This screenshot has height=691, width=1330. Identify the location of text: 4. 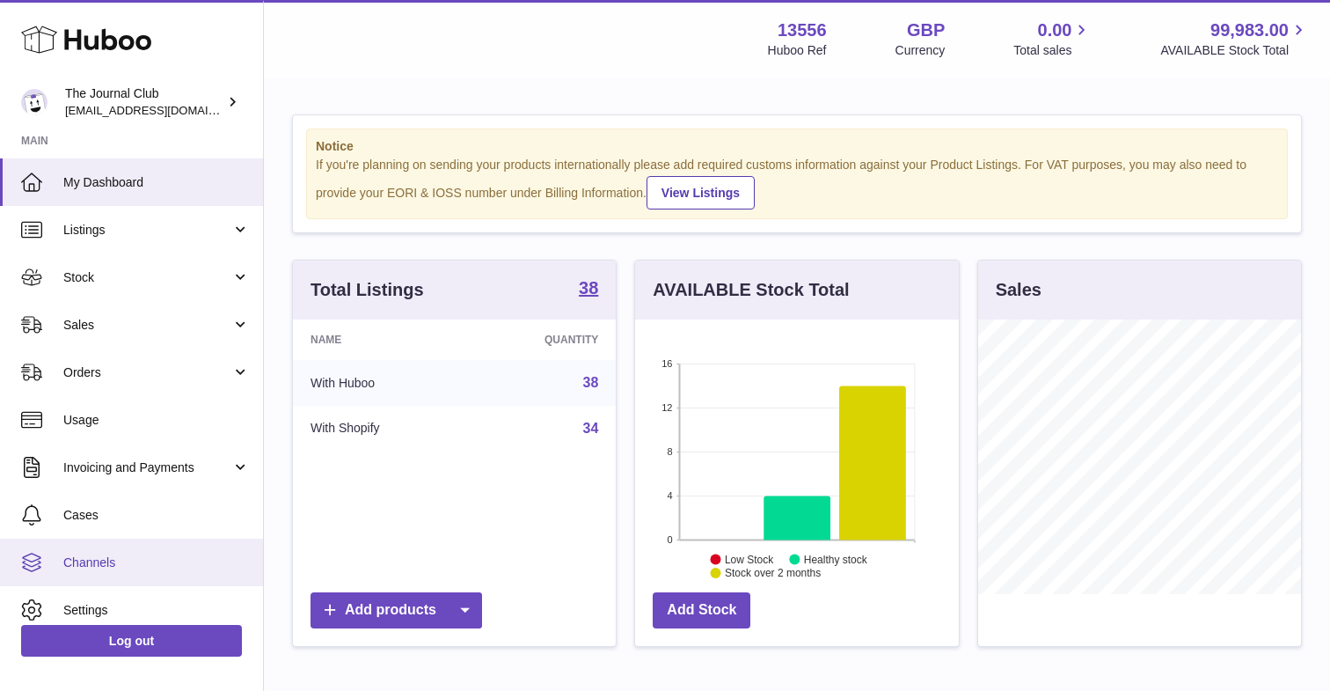
(670, 495).